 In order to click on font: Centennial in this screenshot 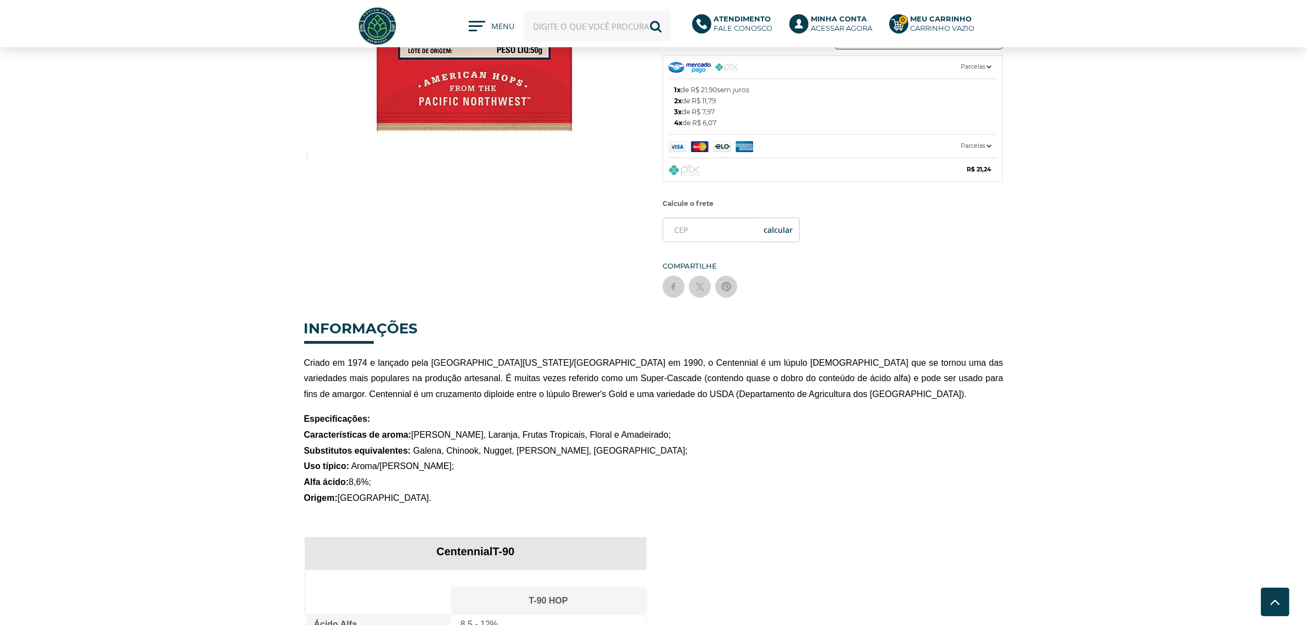, I will do `click(465, 551)`.